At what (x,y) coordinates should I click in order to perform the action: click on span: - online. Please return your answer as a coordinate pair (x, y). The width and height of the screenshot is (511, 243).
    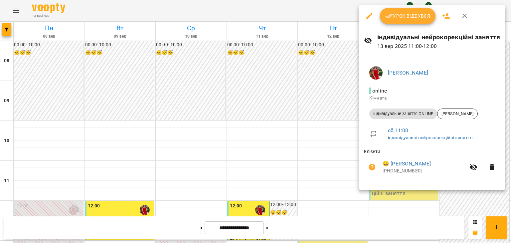
    Looking at the image, I should click on (379, 91).